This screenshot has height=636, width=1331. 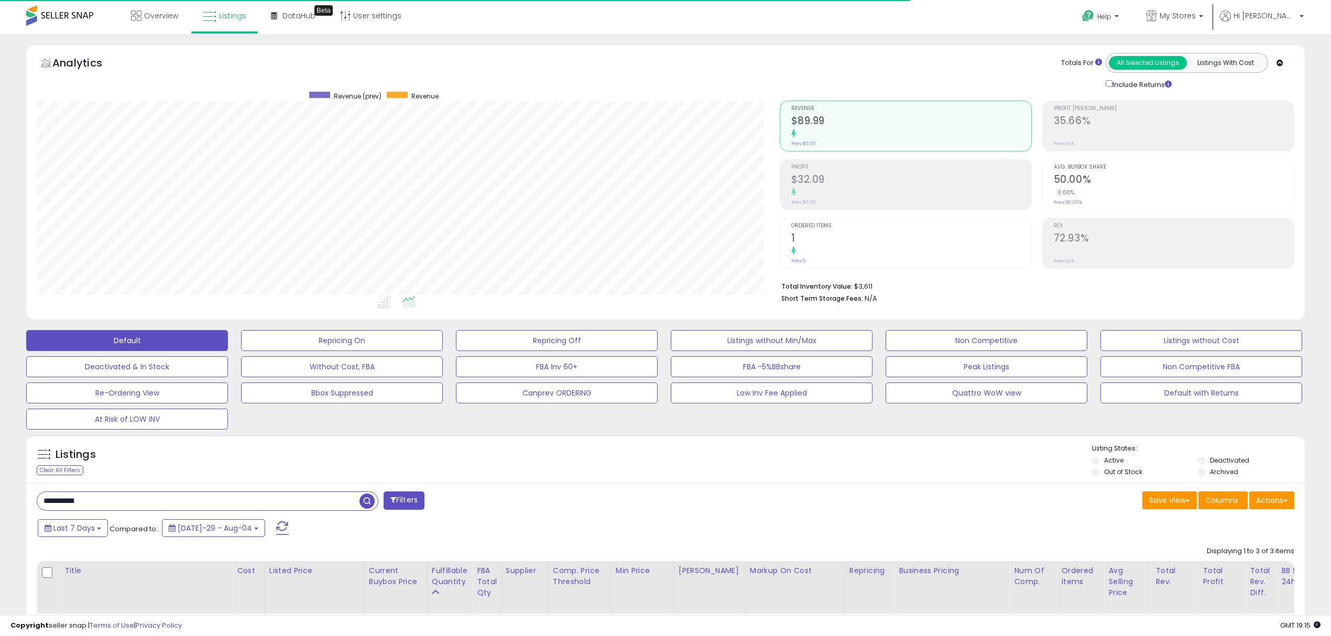 I want to click on strong: Copyright, so click(x=29, y=625).